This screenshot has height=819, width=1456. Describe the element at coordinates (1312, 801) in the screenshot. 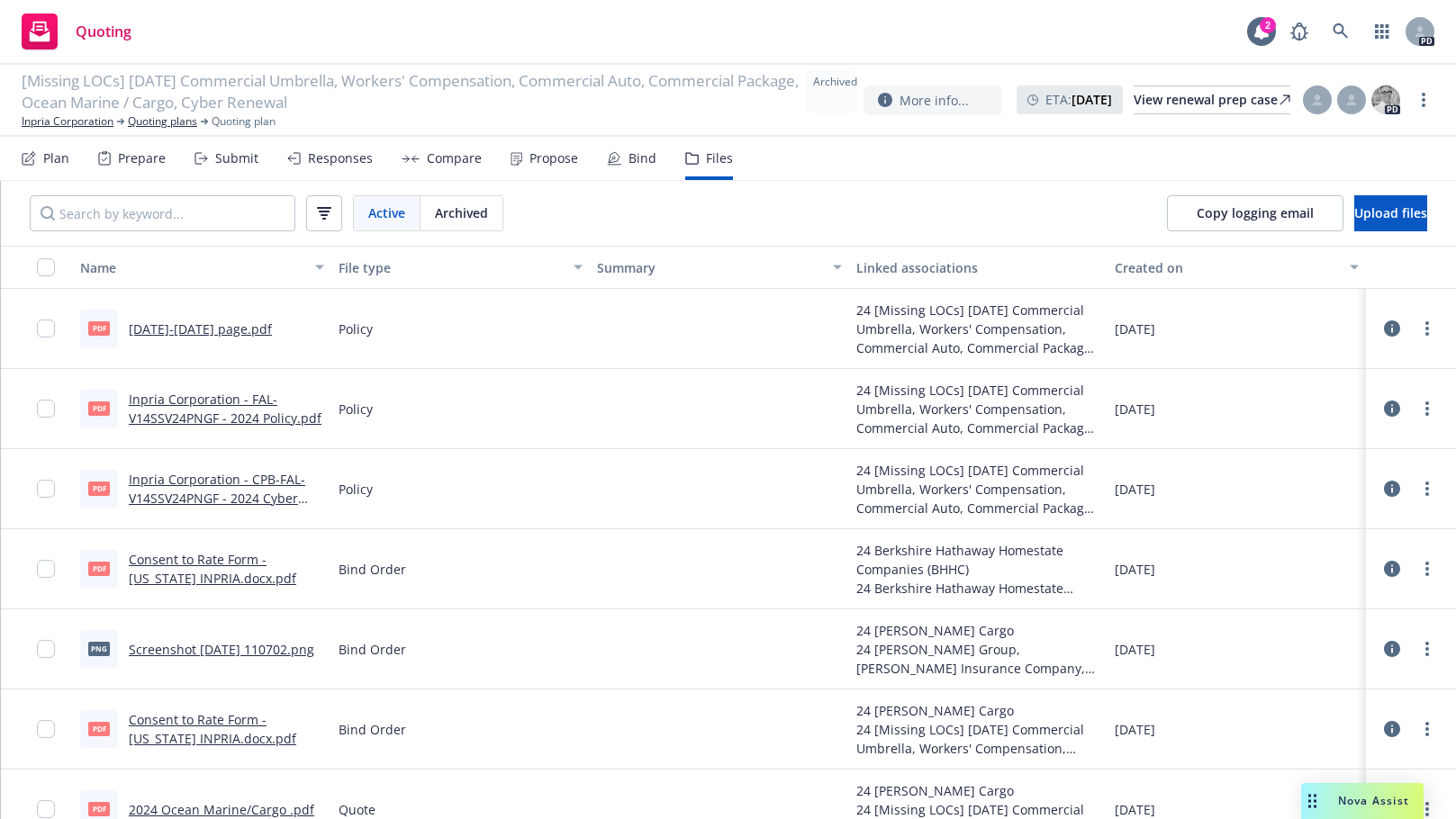

I see `div: Drag to move` at that location.